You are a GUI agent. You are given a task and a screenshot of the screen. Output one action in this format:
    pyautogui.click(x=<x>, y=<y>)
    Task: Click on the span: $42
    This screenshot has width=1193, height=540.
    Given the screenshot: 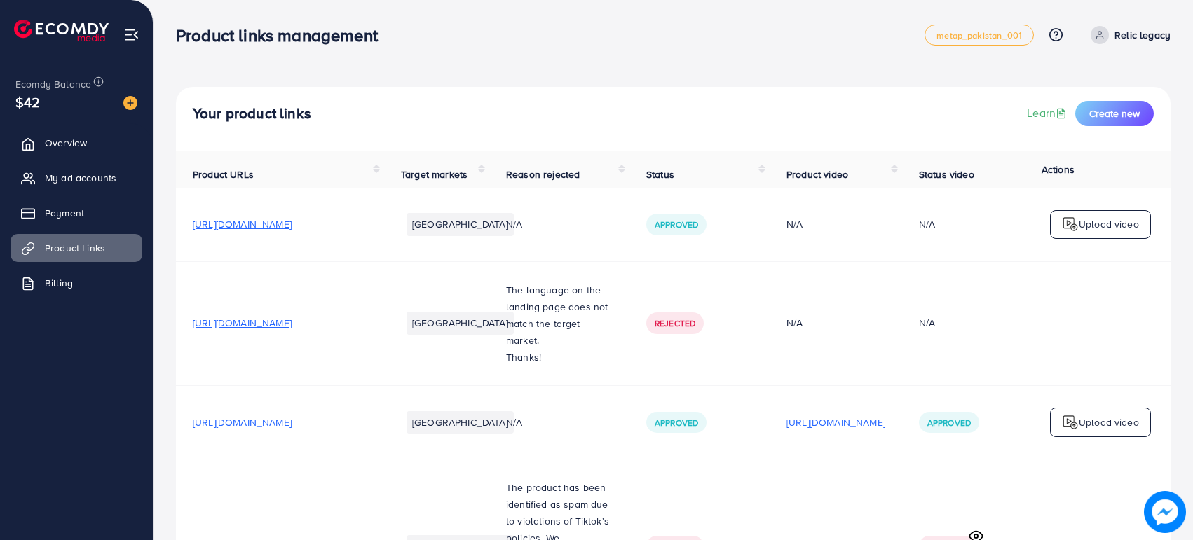 What is the action you would take?
    pyautogui.click(x=27, y=102)
    